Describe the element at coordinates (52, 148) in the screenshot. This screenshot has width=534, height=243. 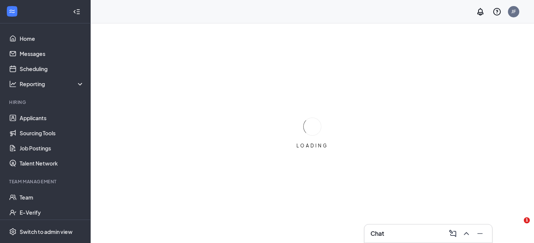
I see `a: Job Postings` at that location.